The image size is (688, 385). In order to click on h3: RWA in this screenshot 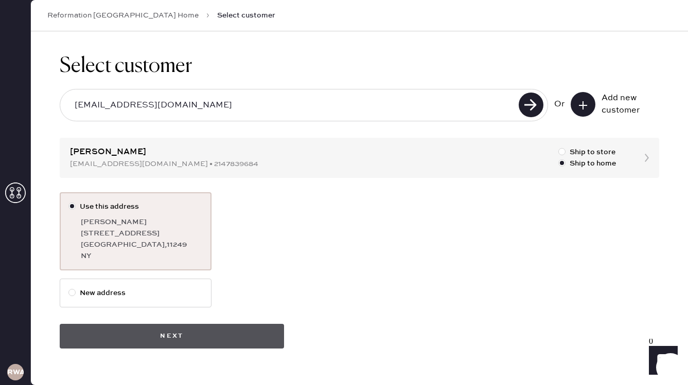, I will do `click(15, 372)`.